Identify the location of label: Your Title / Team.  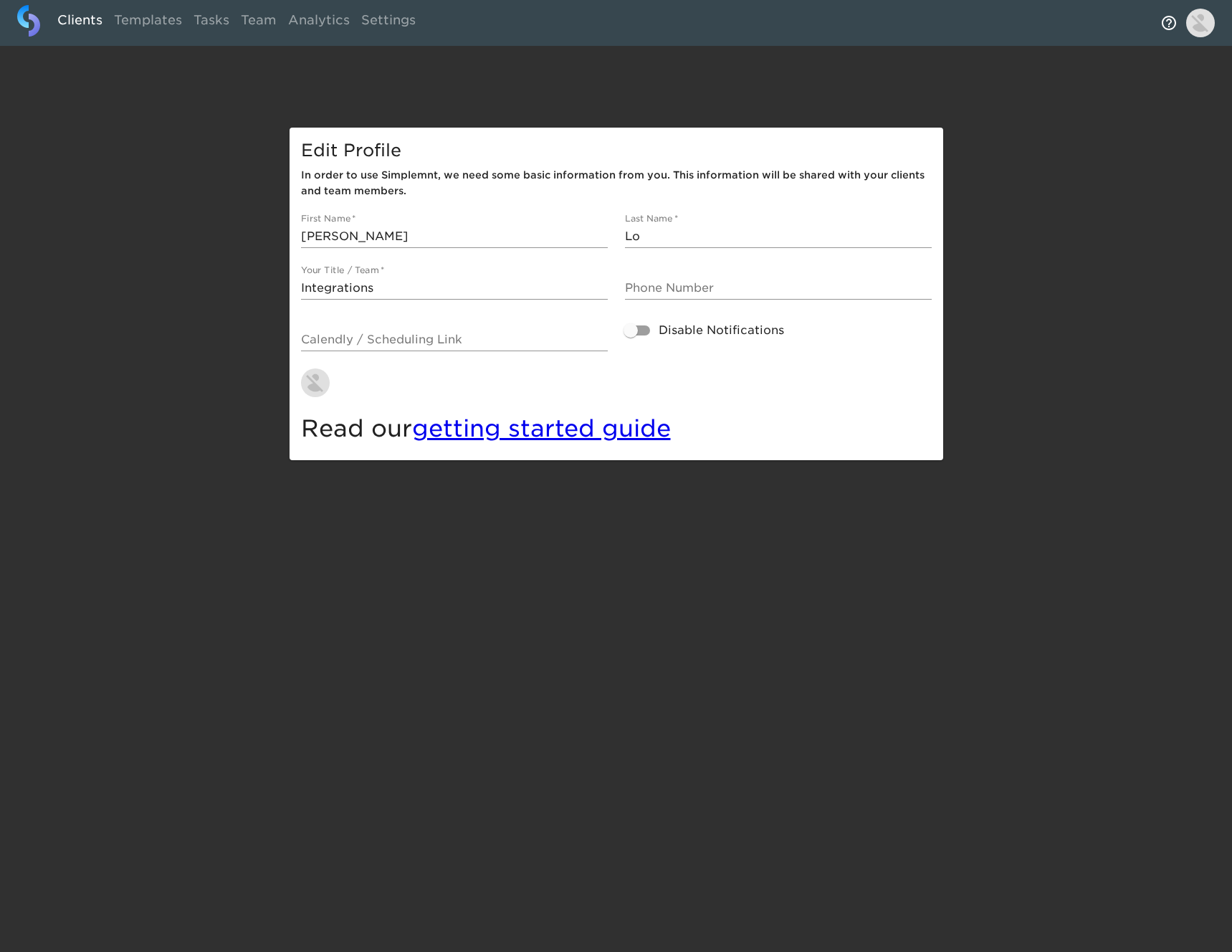
(343, 271).